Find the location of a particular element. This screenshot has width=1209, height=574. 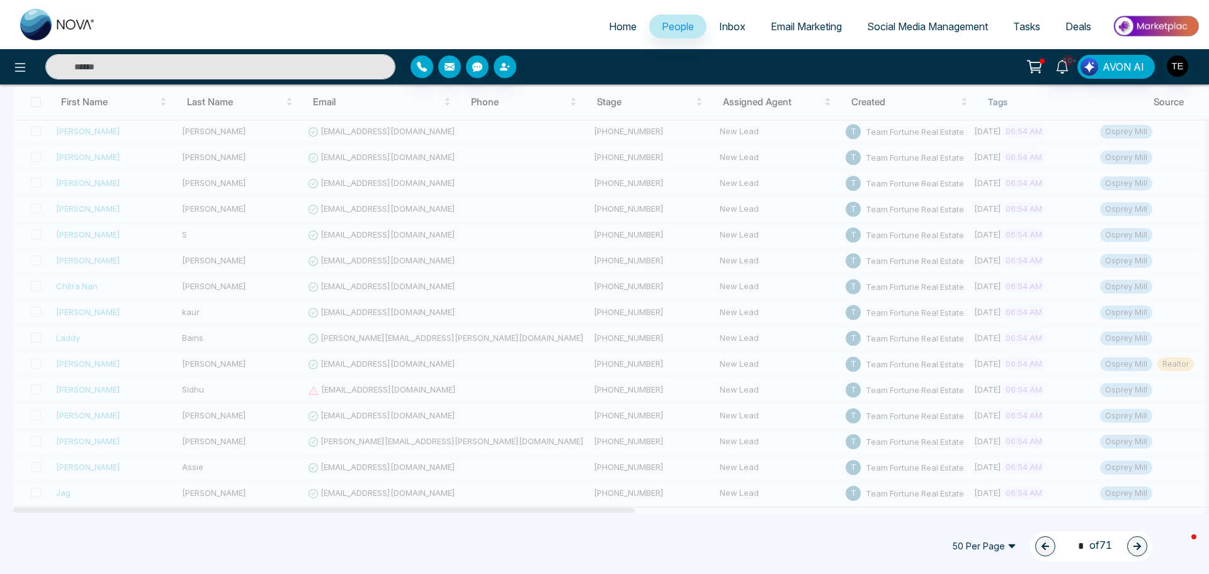

span: AVON AI is located at coordinates (1124, 67).